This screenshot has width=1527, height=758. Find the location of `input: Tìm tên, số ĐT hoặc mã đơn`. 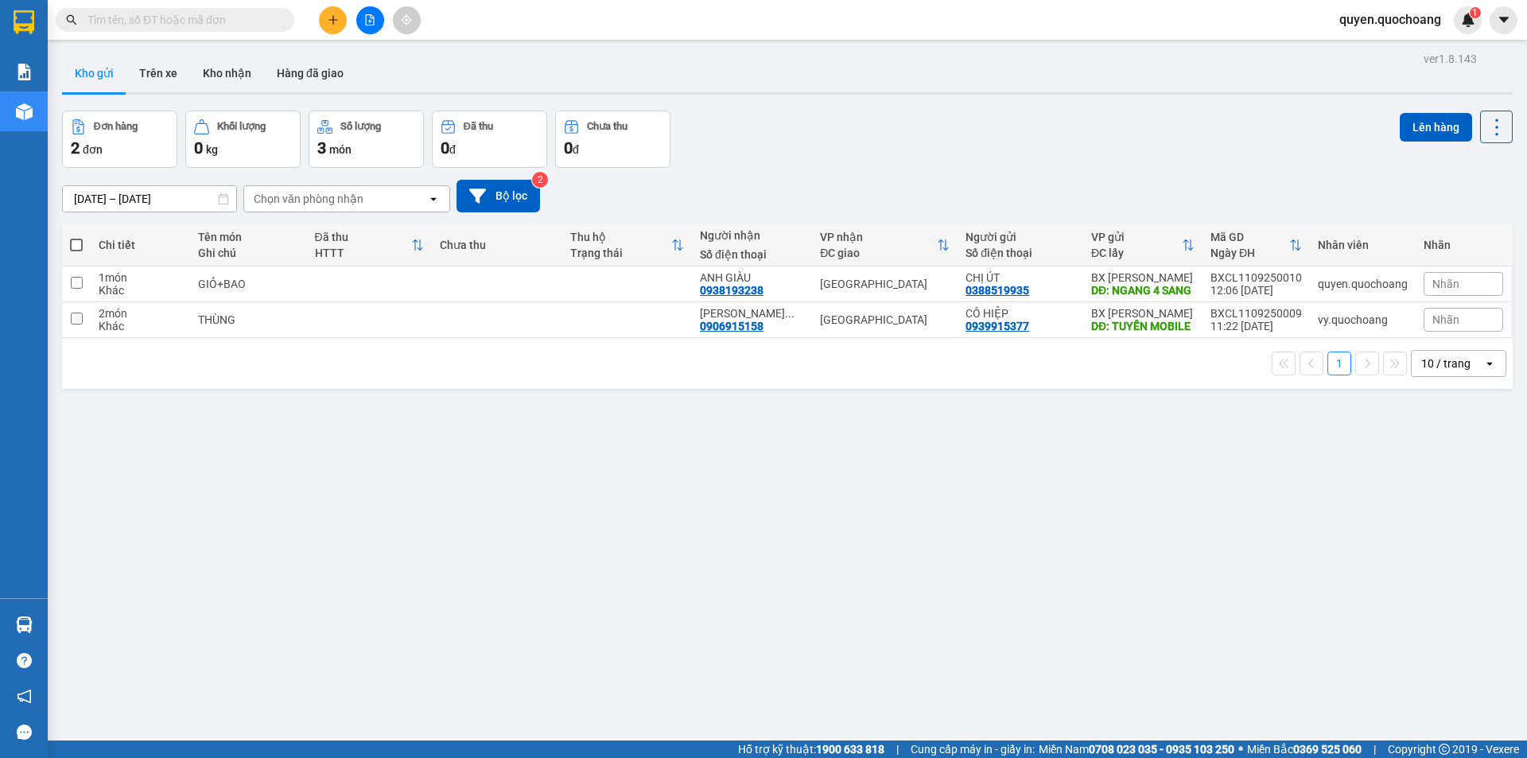

input: Tìm tên, số ĐT hoặc mã đơn is located at coordinates (181, 20).